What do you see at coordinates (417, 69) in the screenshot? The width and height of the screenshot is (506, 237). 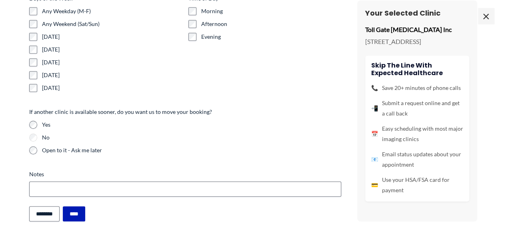 I see `h4: Skip the line with Expected Healthcare` at bounding box center [417, 69].